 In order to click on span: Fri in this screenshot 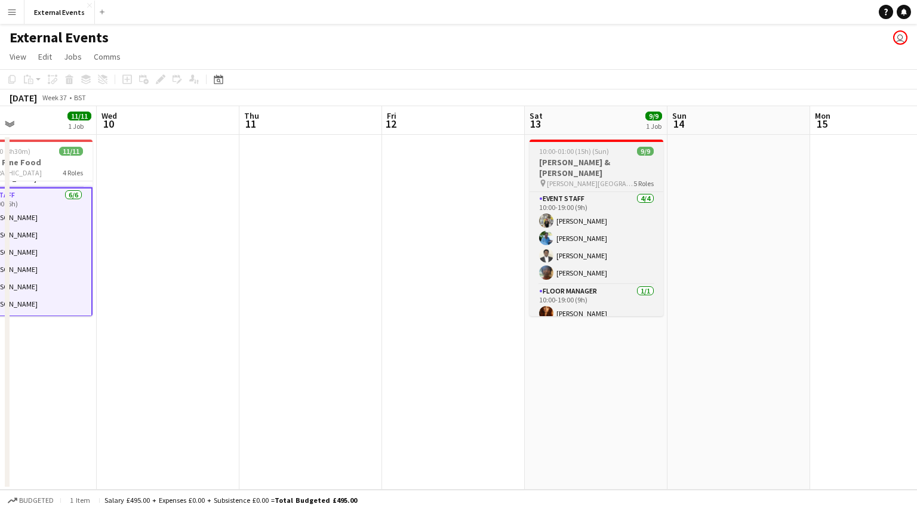, I will do `click(392, 116)`.